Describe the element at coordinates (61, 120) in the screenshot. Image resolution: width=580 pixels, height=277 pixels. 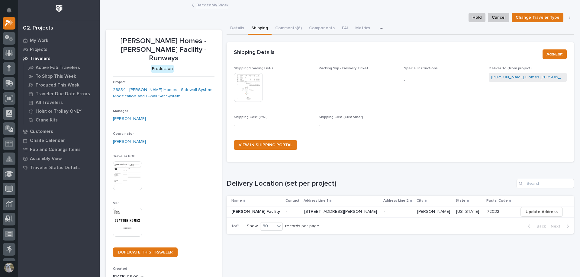
I see `a: Crane Kits` at that location.